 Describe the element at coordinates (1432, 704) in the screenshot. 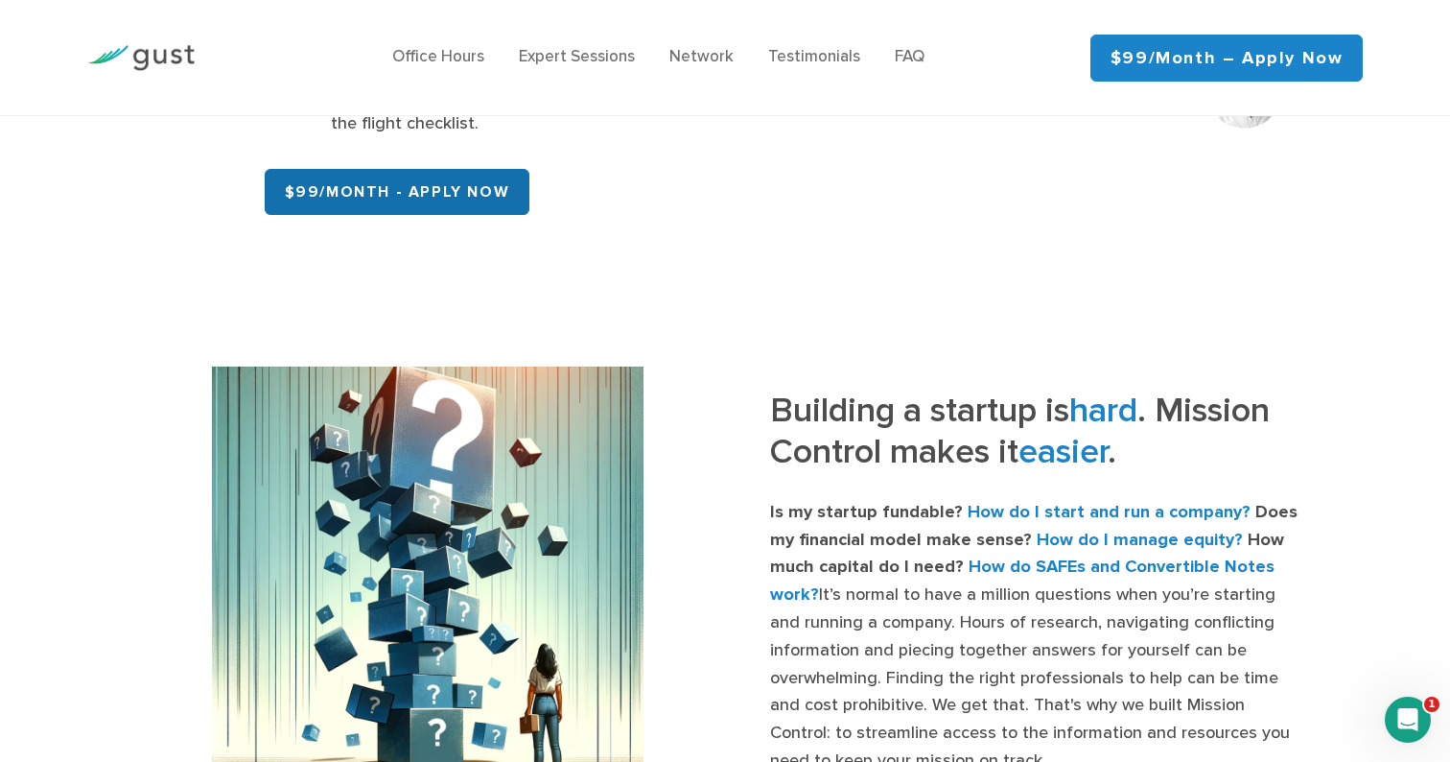

I see `span: 1` at that location.